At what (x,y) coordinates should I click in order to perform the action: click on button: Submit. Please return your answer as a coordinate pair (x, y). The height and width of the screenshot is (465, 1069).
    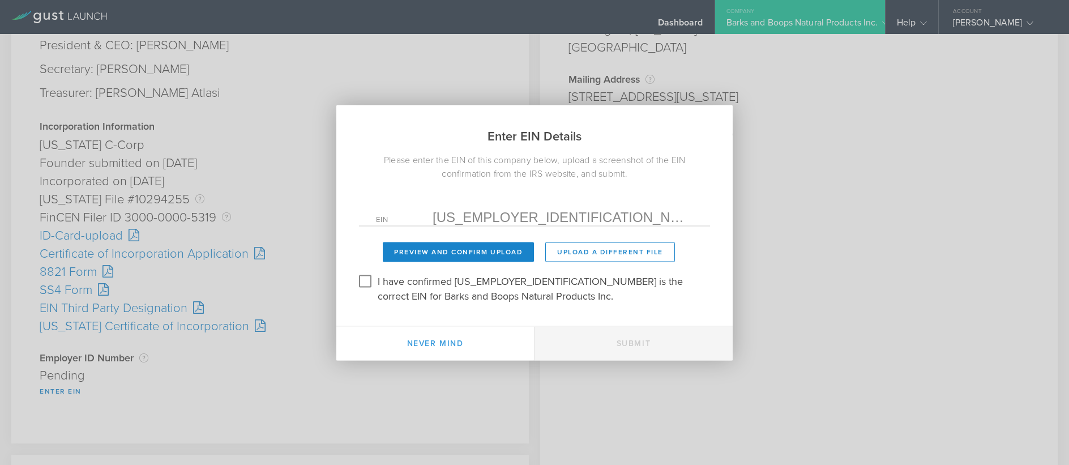
    Looking at the image, I should click on (634, 343).